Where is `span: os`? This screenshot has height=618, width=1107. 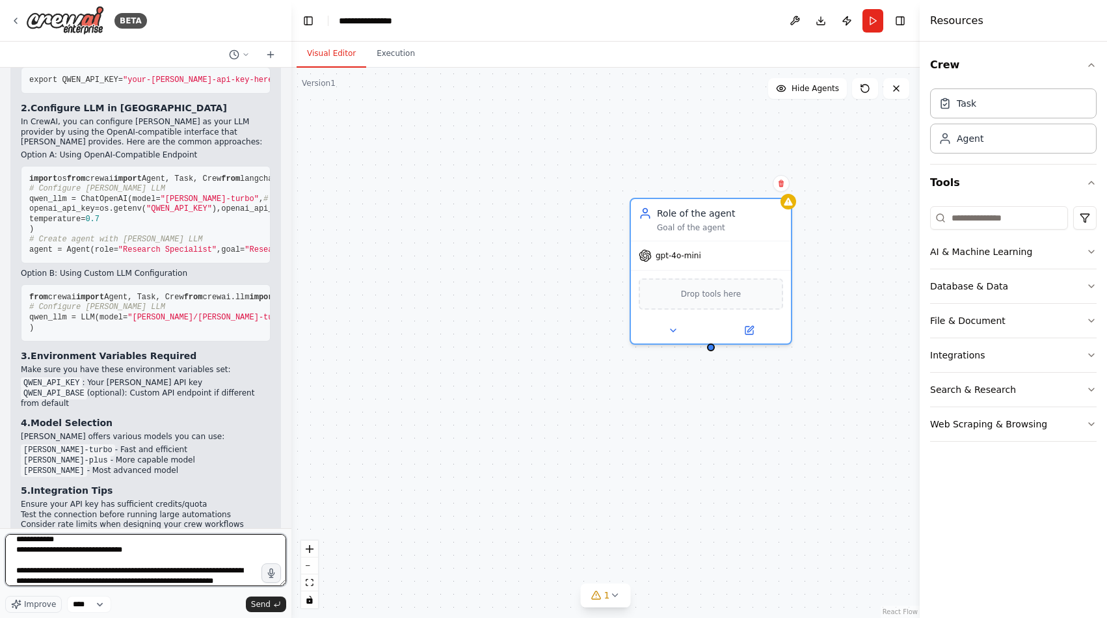
span: os is located at coordinates (62, 179).